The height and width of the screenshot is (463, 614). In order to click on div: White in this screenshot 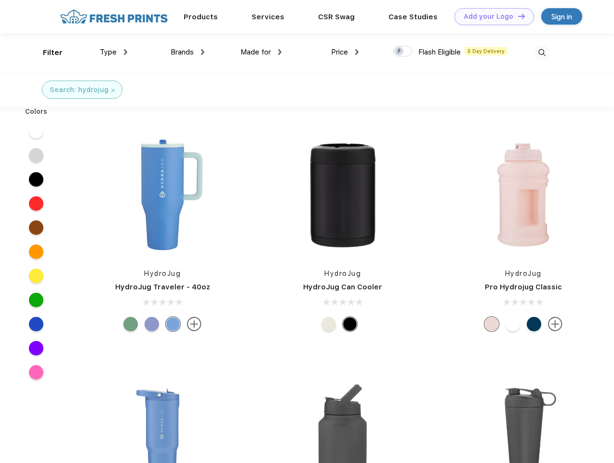, I will do `click(513, 324)`.